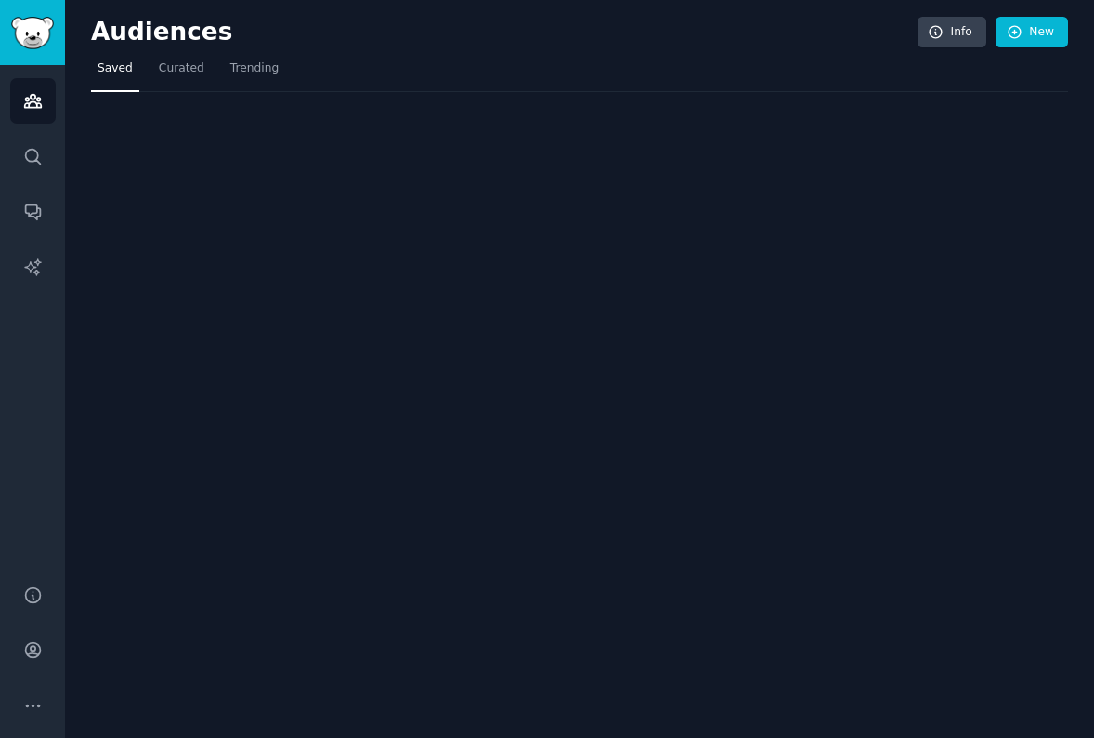  Describe the element at coordinates (255, 69) in the screenshot. I see `span: Trending` at that location.